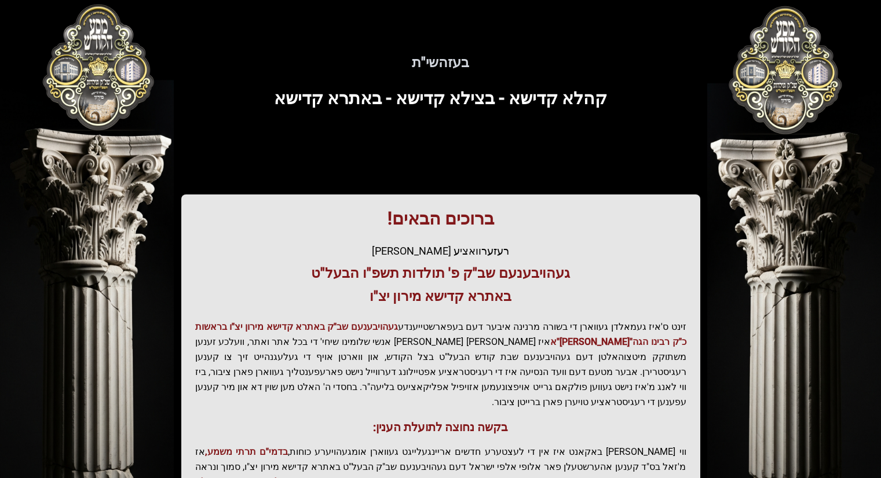 This screenshot has height=478, width=881. What do you see at coordinates (441, 297) in the screenshot?
I see `h3: באתרא קדישא מירון יצ"ו` at bounding box center [441, 297].